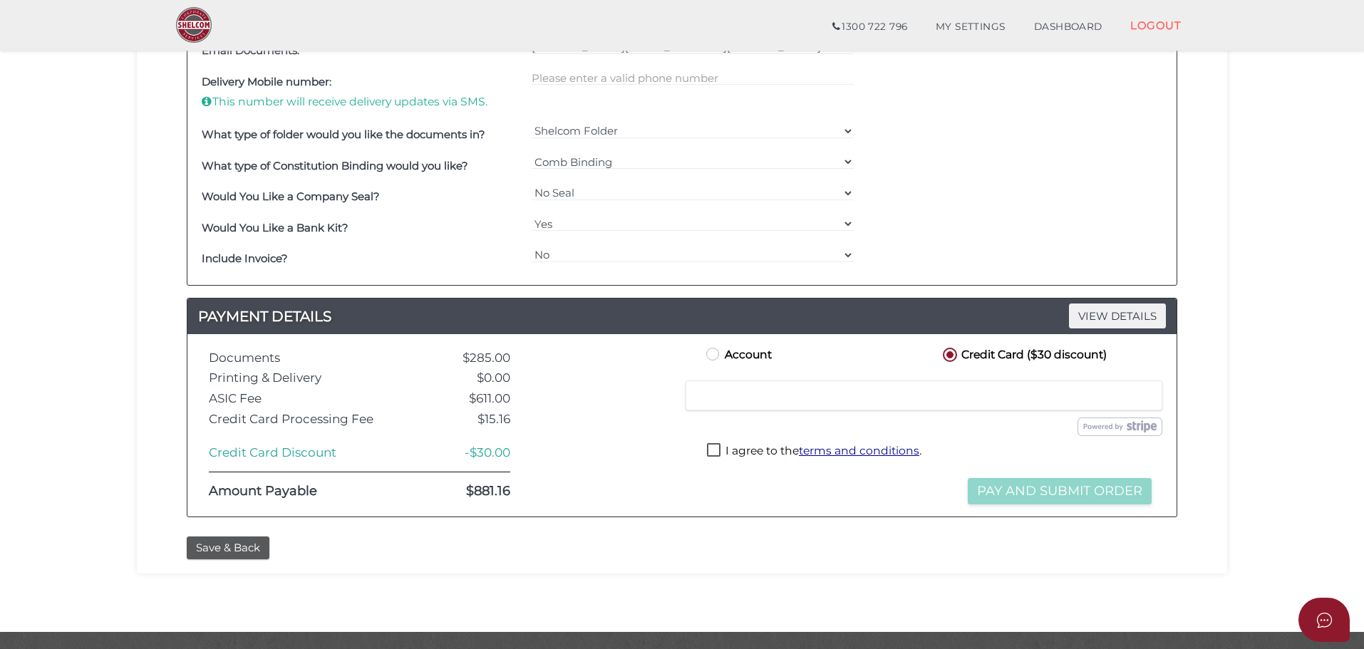 The width and height of the screenshot is (1364, 649). Describe the element at coordinates (228, 548) in the screenshot. I see `button: Save & Back` at that location.